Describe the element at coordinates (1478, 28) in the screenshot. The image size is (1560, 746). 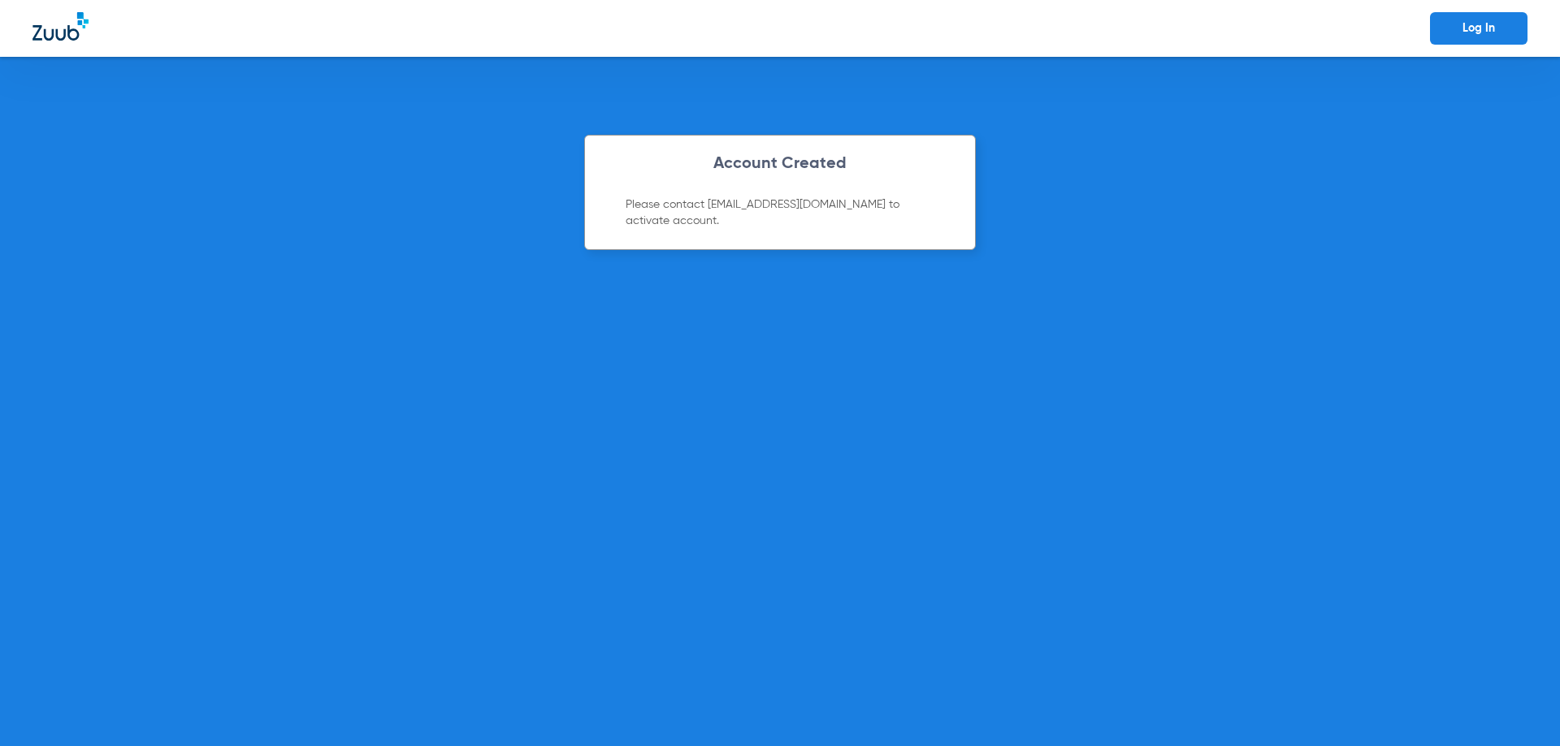
I see `a: Log In` at that location.